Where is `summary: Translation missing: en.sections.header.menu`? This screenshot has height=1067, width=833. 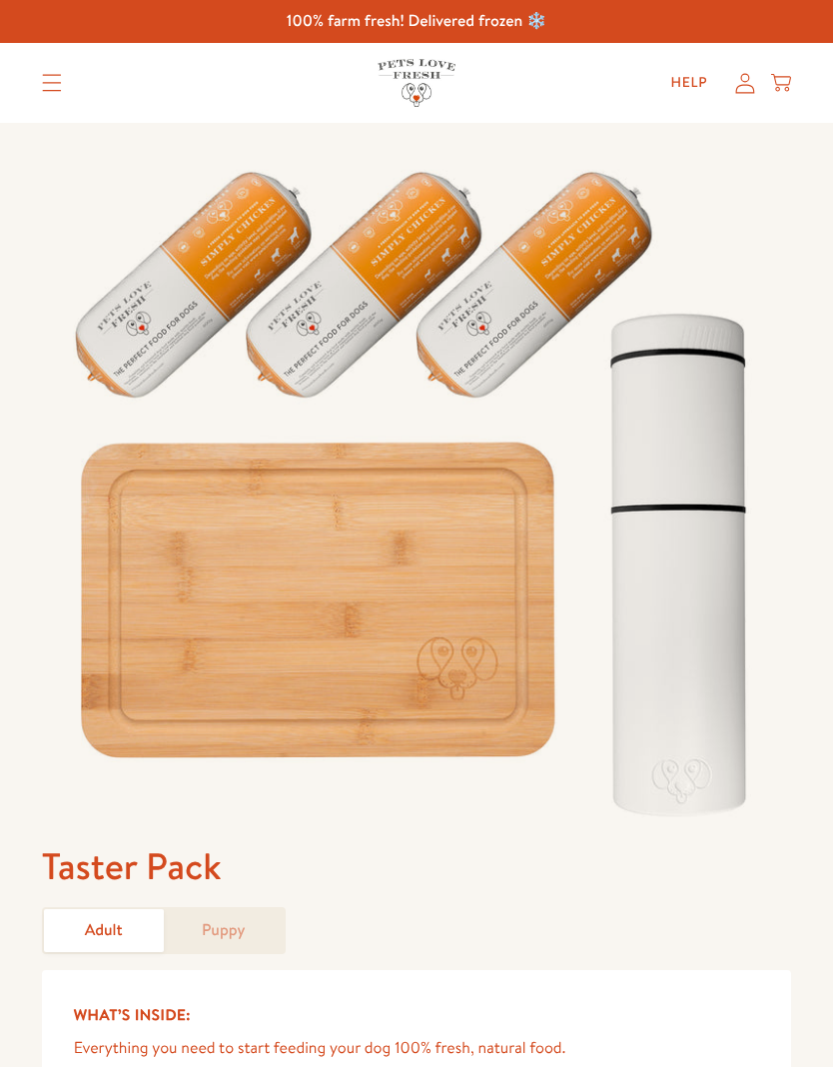 summary: Translation missing: en.sections.header.menu is located at coordinates (52, 83).